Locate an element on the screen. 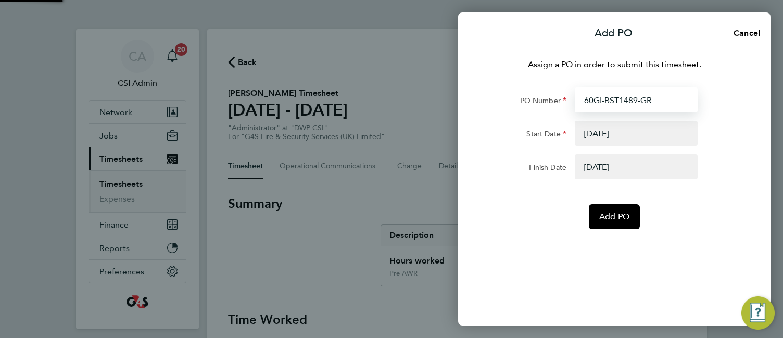 This screenshot has width=783, height=338. p: Add PO is located at coordinates (613, 33).